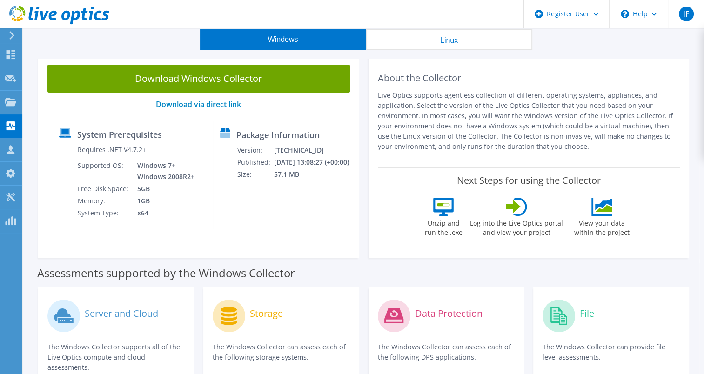 The image size is (704, 374). What do you see at coordinates (686, 14) in the screenshot?
I see `span: IF` at bounding box center [686, 14].